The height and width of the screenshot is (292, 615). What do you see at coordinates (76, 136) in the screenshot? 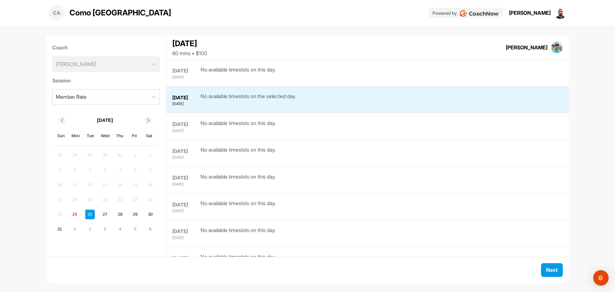
I see `div: Mon` at bounding box center [76, 136].